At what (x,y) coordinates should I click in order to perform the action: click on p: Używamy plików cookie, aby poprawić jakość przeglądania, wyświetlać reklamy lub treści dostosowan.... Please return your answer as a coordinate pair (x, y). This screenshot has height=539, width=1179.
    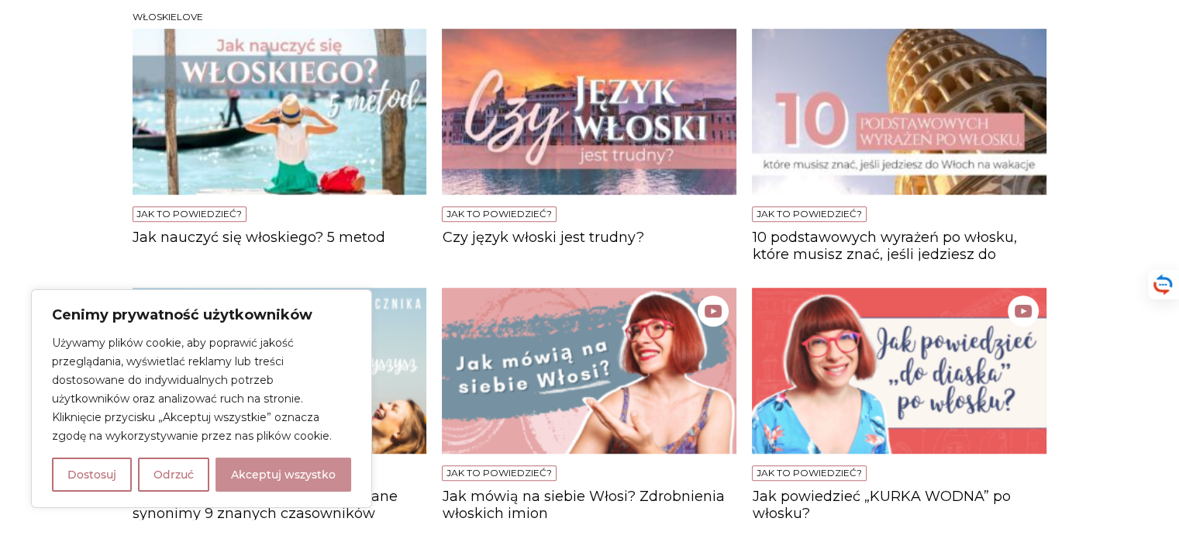
    Looking at the image, I should click on (201, 389).